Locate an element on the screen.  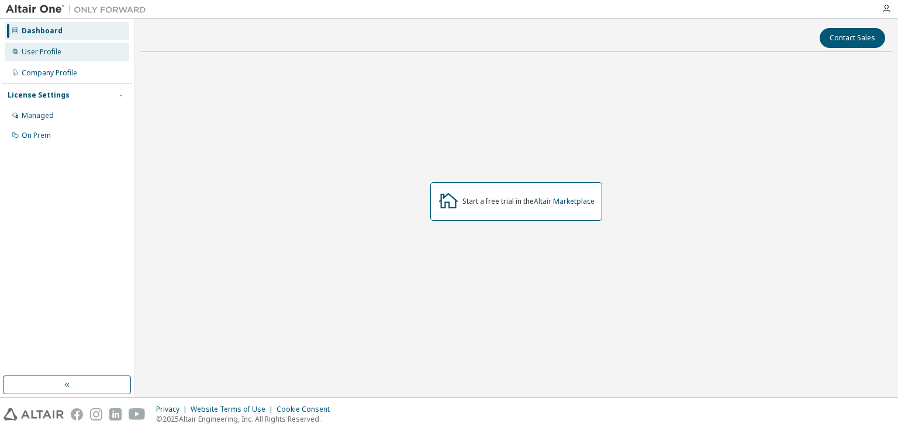
a: Altair Marketplace is located at coordinates (564, 201).